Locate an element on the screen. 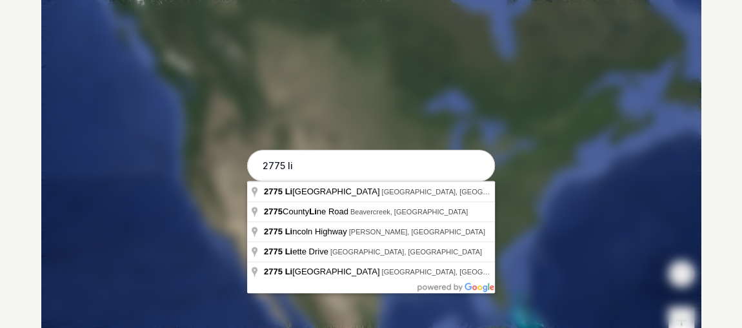 This screenshot has width=742, height=328. span: ette Drive is located at coordinates (297, 251).